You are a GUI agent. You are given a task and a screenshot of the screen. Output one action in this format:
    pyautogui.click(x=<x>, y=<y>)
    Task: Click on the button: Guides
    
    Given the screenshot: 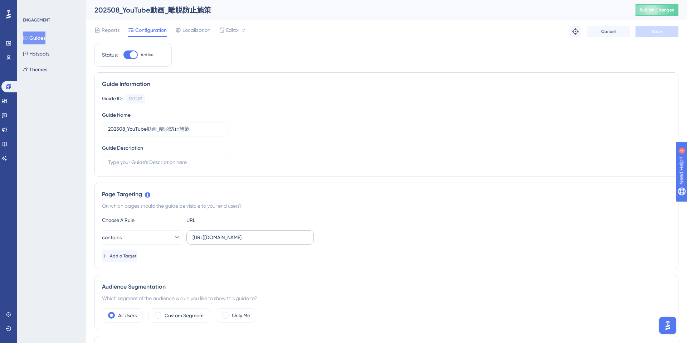 What is the action you would take?
    pyautogui.click(x=34, y=38)
    